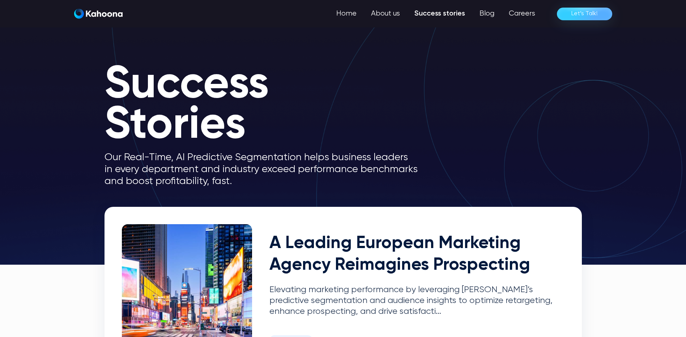 The width and height of the screenshot is (686, 337). I want to click on img: Kahoona logo white, so click(98, 14).